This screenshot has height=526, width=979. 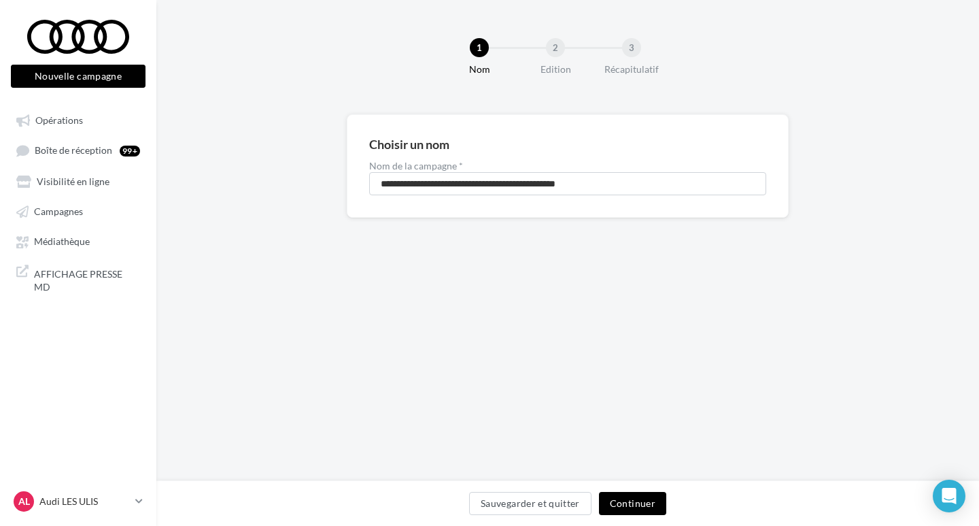 What do you see at coordinates (632, 48) in the screenshot?
I see `div: 3` at bounding box center [632, 48].